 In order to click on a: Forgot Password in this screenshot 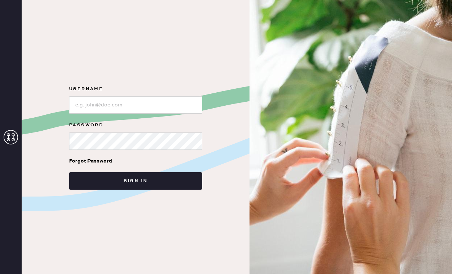, I will do `click(90, 161)`.